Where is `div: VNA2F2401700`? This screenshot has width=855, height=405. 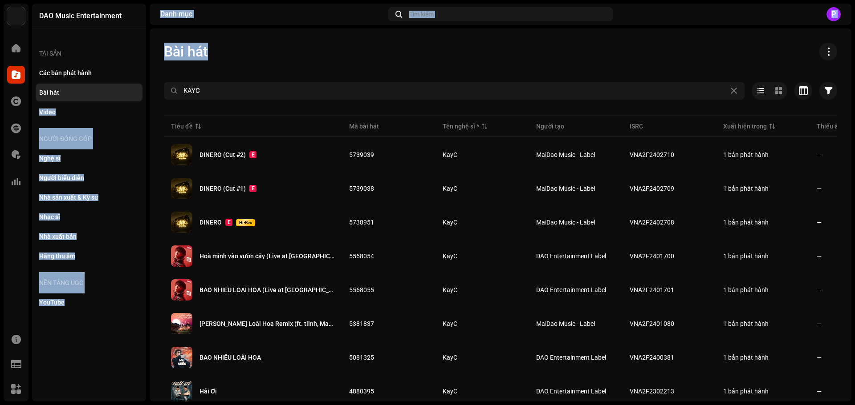
div: VNA2F2401700 is located at coordinates (652, 256).